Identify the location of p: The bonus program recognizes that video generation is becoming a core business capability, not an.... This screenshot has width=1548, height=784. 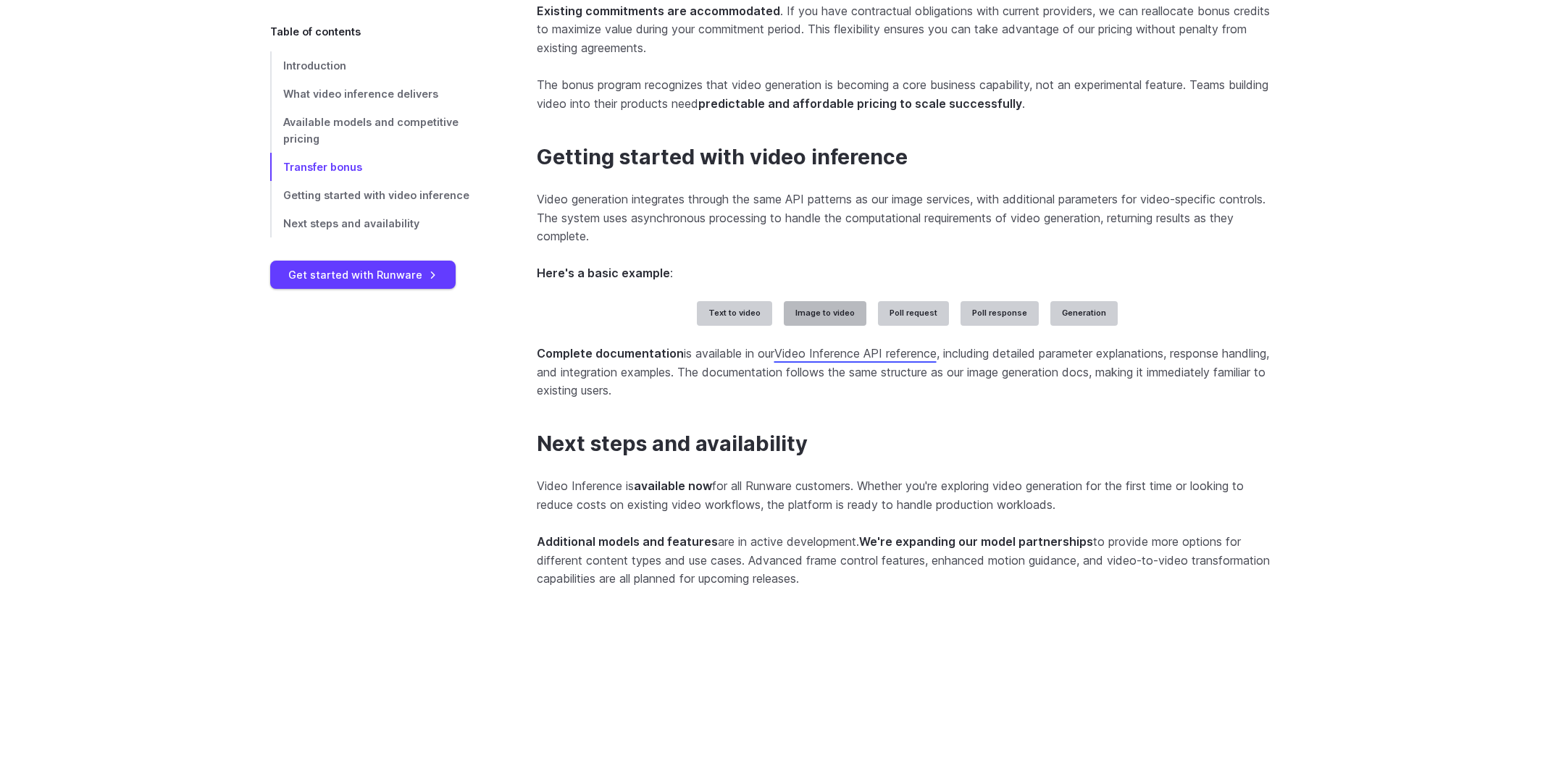
(907, 94).